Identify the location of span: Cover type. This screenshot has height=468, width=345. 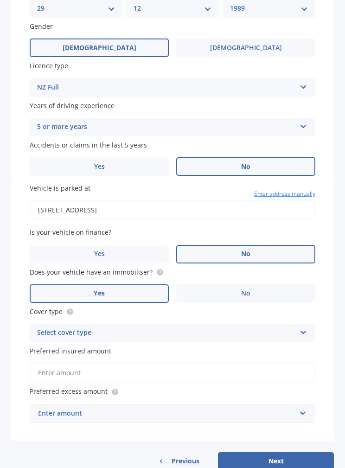
(46, 311).